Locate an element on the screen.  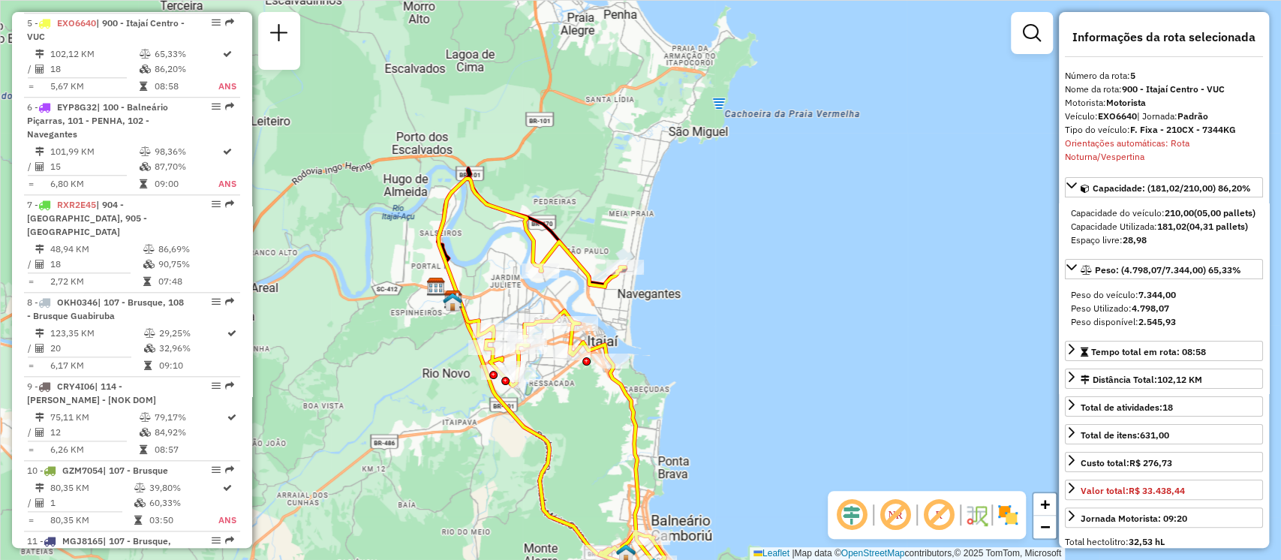
div: Jornada Motorista: 09:20 is located at coordinates (1134, 519).